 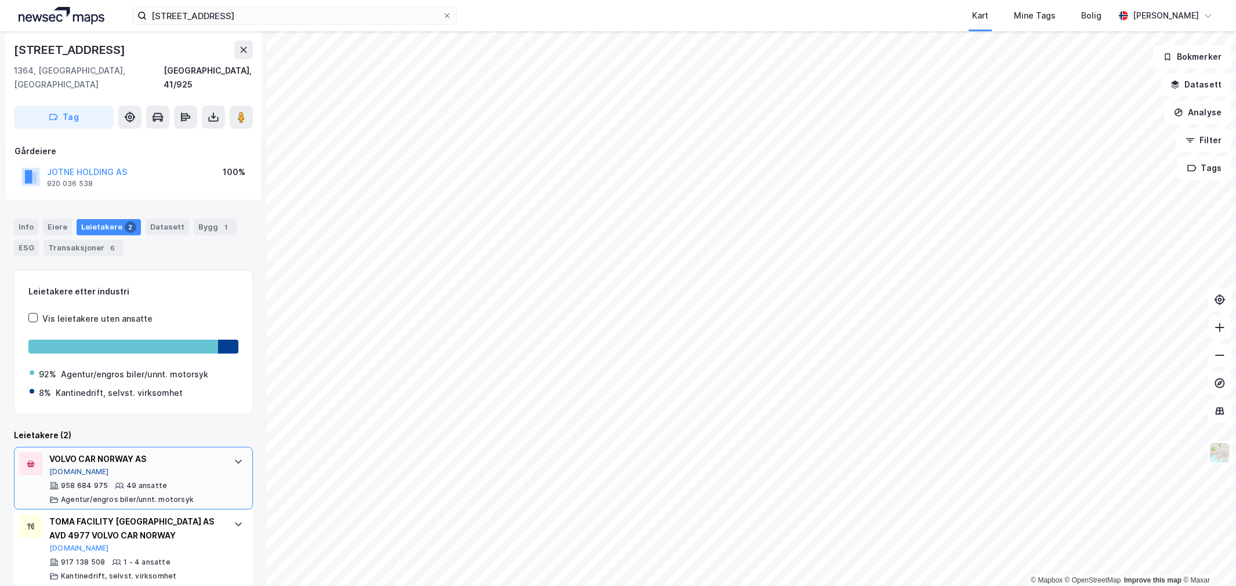 What do you see at coordinates (1192, 57) in the screenshot?
I see `button: Bokmerker` at bounding box center [1192, 57].